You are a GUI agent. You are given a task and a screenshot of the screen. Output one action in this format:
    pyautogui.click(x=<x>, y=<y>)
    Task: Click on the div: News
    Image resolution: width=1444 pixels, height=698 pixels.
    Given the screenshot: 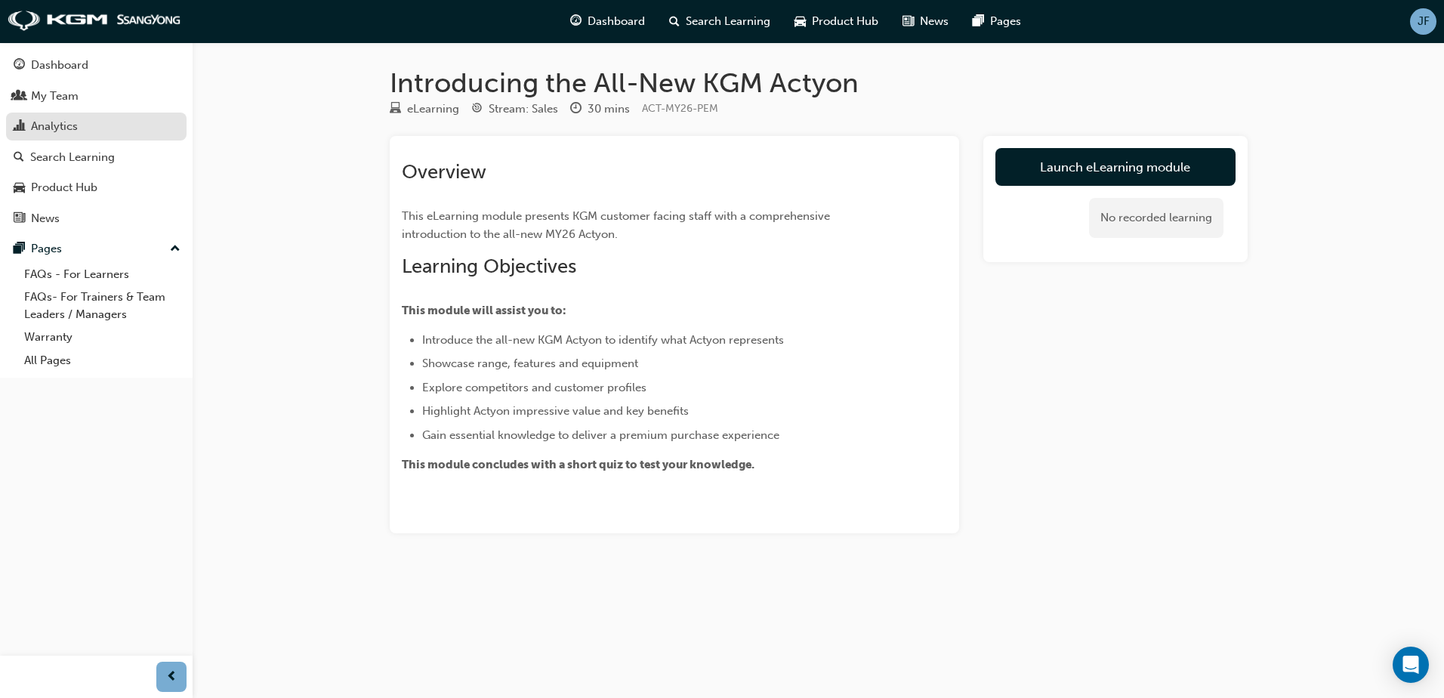 What is the action you would take?
    pyautogui.click(x=45, y=218)
    